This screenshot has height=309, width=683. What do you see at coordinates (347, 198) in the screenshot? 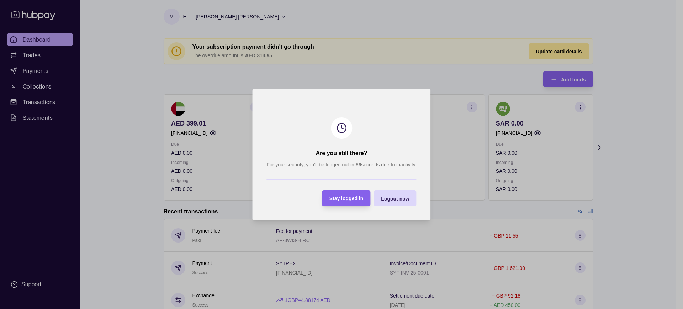
I see `button: Stay logged in` at bounding box center [347, 198].